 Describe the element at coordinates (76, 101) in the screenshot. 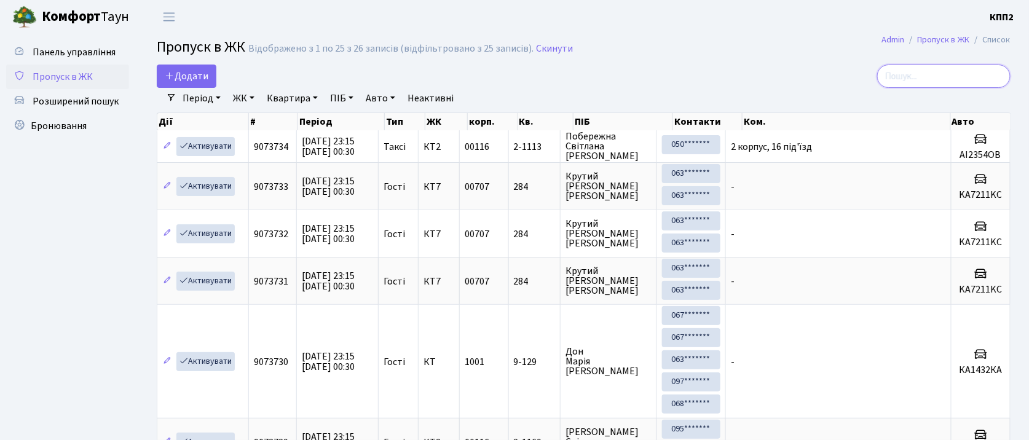

I see `span: Розширений пошук` at that location.